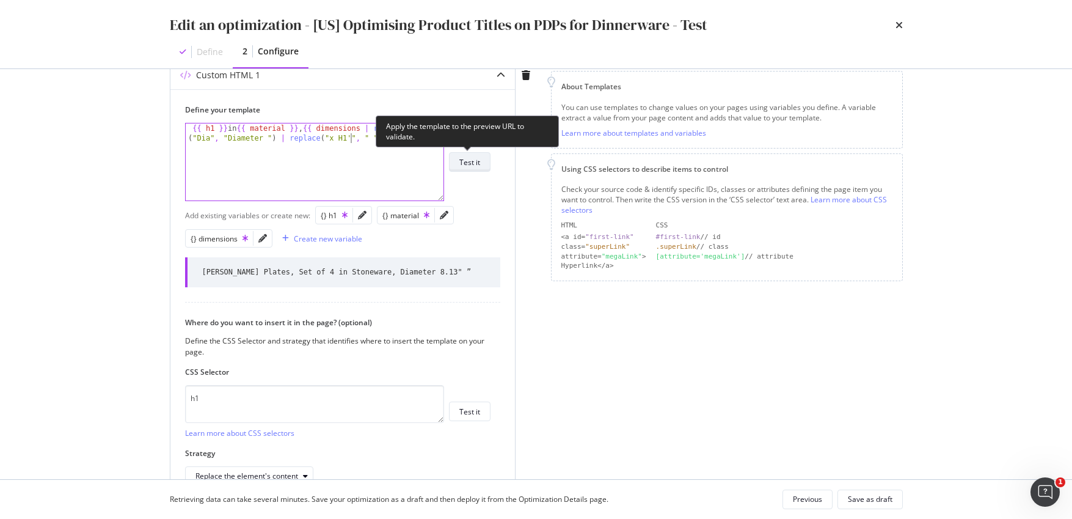 The width and height of the screenshot is (1072, 519). What do you see at coordinates (701, 256) in the screenshot?
I see `div: [attribute='megaLink']` at bounding box center [701, 256].